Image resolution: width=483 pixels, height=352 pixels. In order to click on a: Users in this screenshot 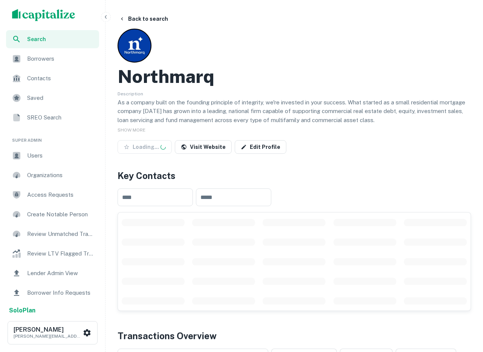, I will do `click(52, 156)`.